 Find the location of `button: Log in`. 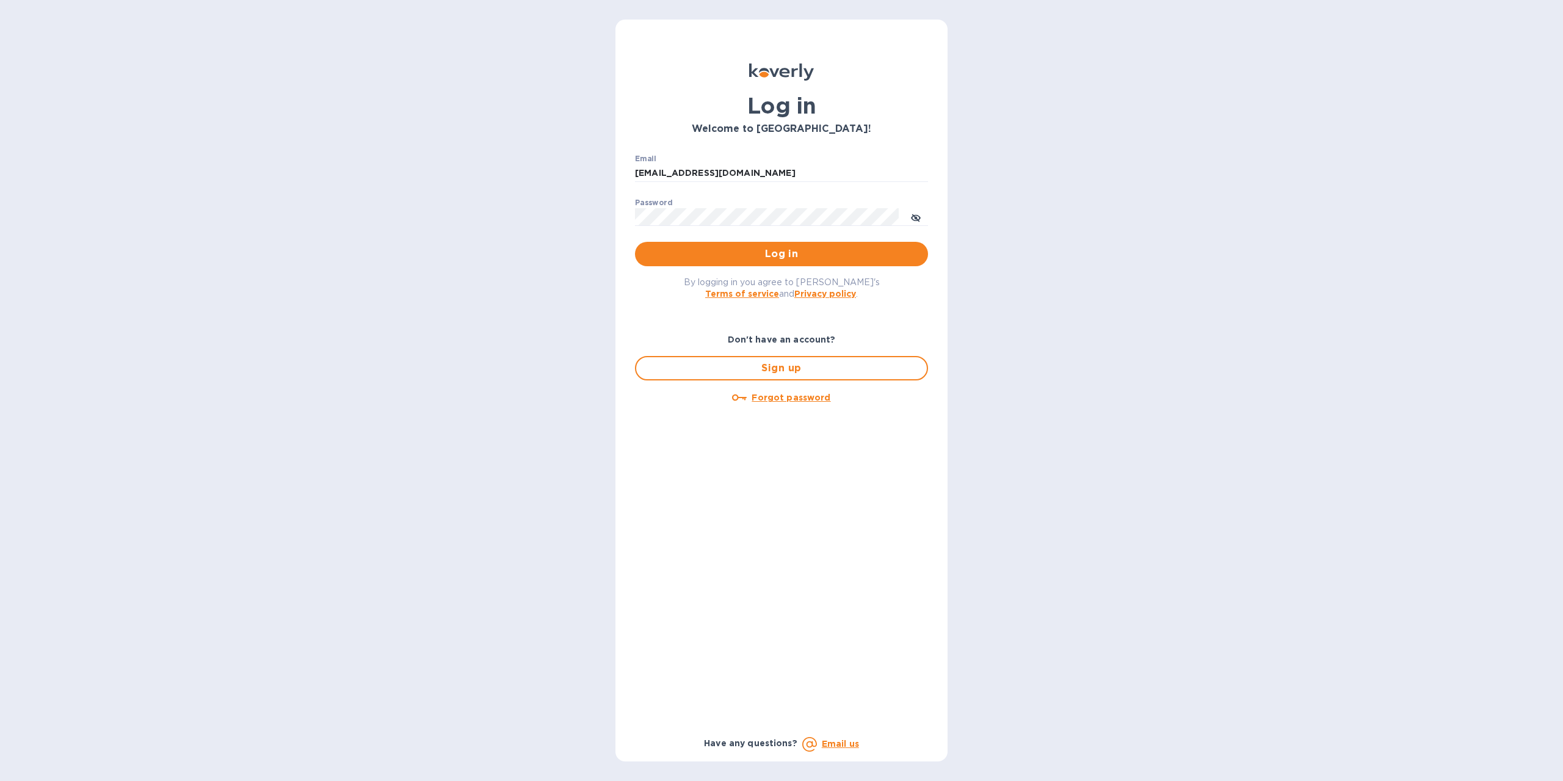

button: Log in is located at coordinates (781, 254).